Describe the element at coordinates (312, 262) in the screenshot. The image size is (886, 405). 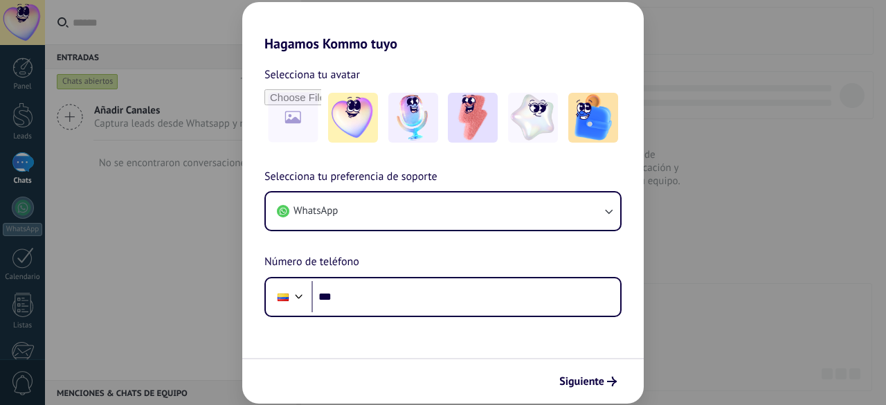
I see `span: Número de teléfono` at that location.